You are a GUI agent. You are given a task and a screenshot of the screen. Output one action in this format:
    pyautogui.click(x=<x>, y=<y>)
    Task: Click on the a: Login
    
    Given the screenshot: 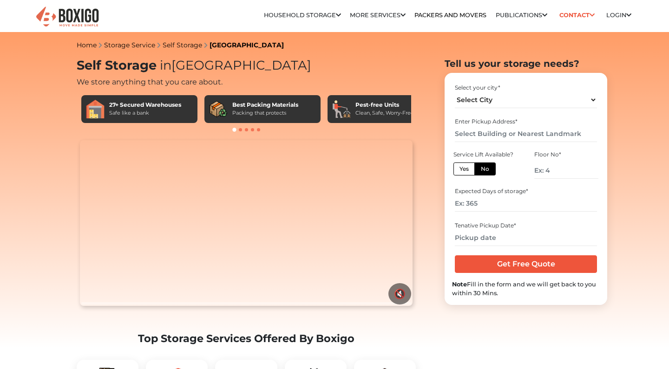 What is the action you would take?
    pyautogui.click(x=618, y=15)
    